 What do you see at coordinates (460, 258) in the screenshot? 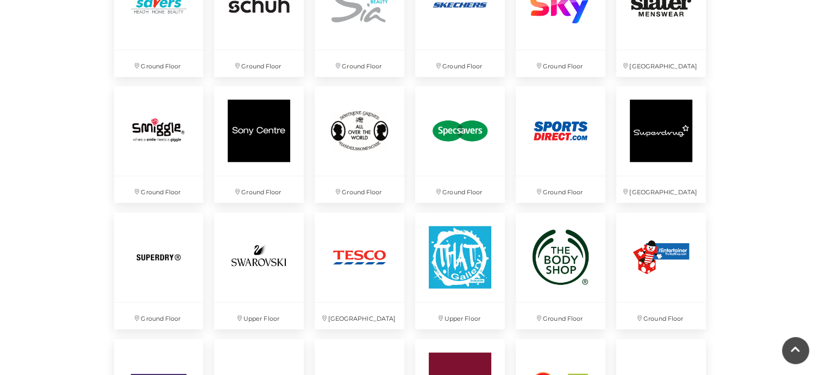
I see `img: That Gallery at Festival Place` at bounding box center [460, 258].